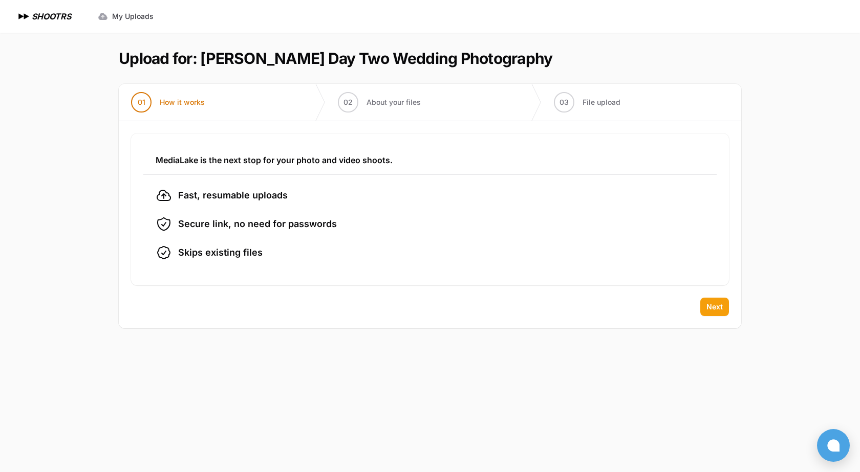 The height and width of the screenshot is (472, 860). What do you see at coordinates (220, 253) in the screenshot?
I see `span: Skips existing files` at bounding box center [220, 253].